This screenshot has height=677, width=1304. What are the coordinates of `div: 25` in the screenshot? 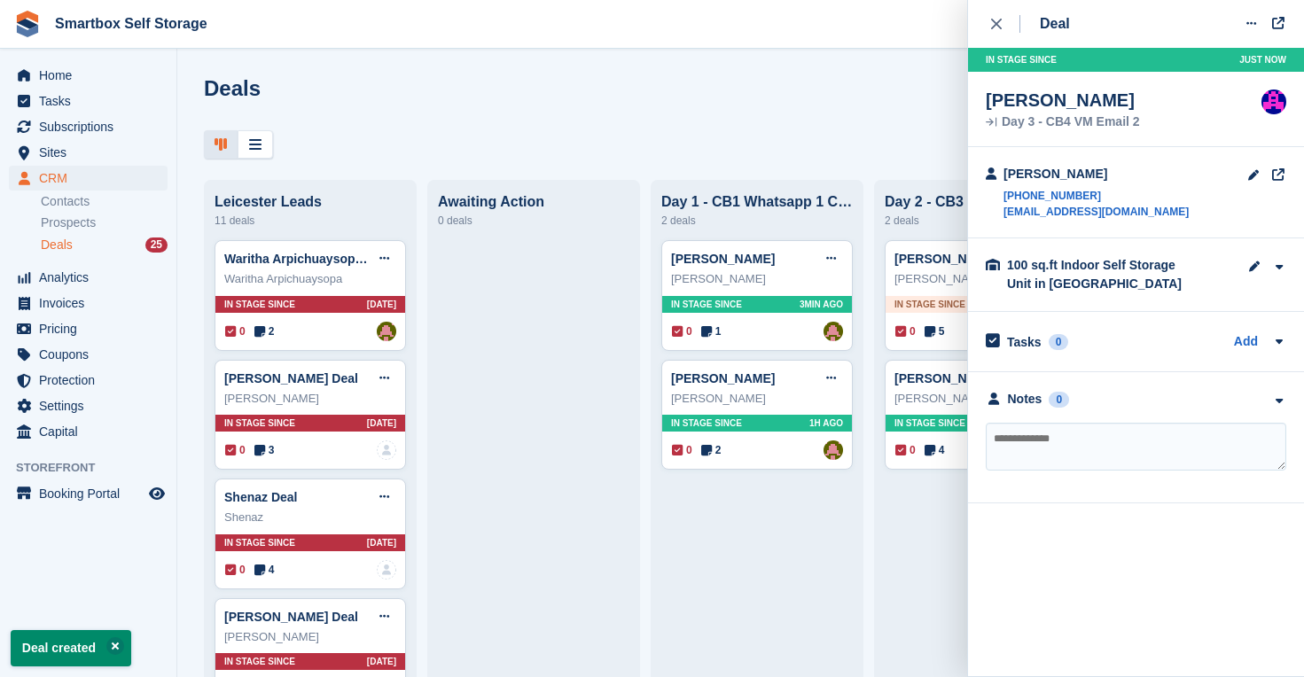 It's located at (156, 245).